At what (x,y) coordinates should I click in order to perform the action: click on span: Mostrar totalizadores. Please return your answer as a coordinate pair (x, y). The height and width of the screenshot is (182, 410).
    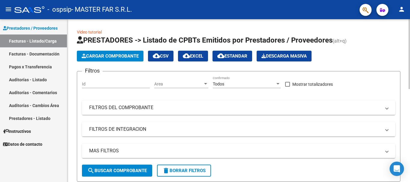
    Looking at the image, I should click on (313, 84).